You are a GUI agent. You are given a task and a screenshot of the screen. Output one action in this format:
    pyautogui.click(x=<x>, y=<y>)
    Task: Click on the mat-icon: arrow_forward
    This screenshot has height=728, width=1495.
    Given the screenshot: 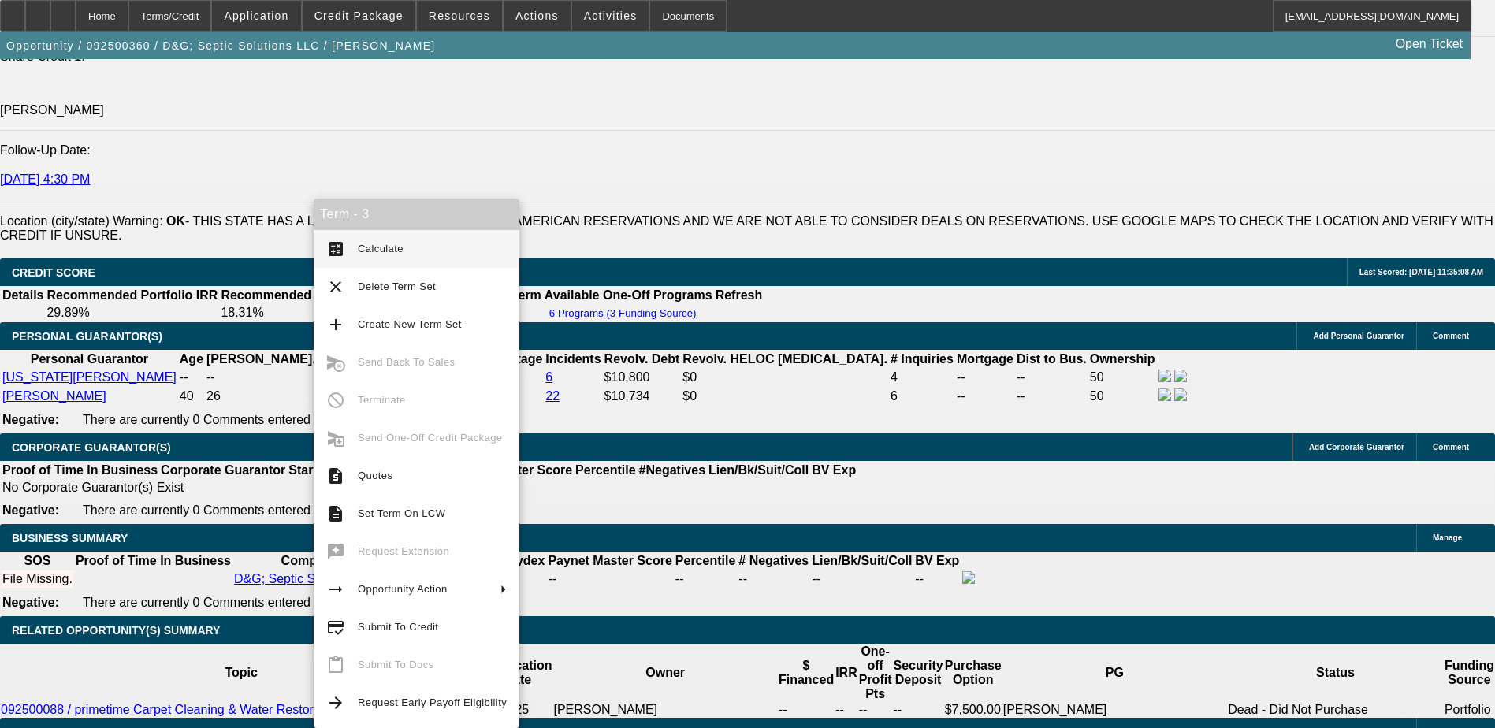 What is the action you would take?
    pyautogui.click(x=336, y=703)
    